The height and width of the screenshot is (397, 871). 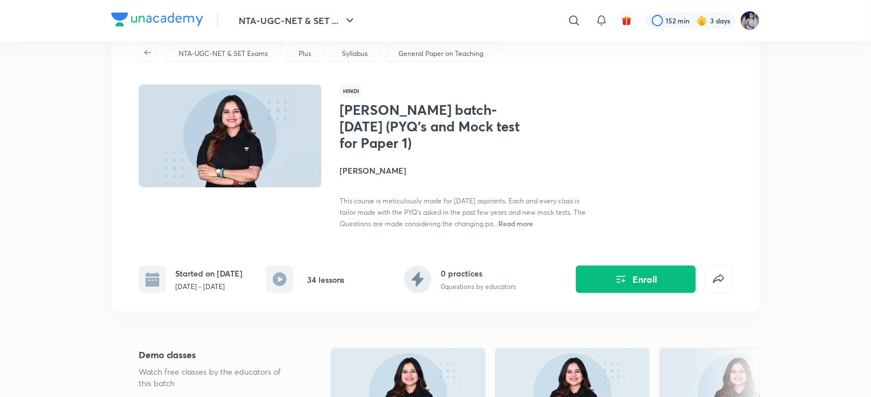 I want to click on p: Plus, so click(x=305, y=54).